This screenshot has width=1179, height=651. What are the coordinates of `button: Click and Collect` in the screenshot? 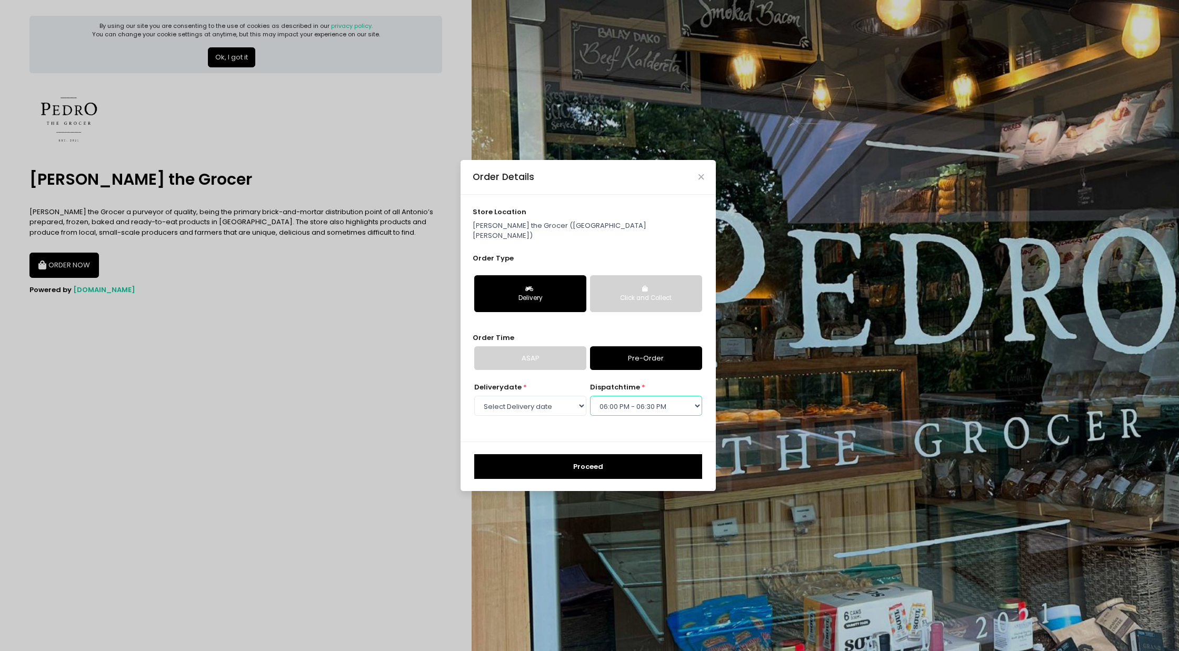 It's located at (646, 294).